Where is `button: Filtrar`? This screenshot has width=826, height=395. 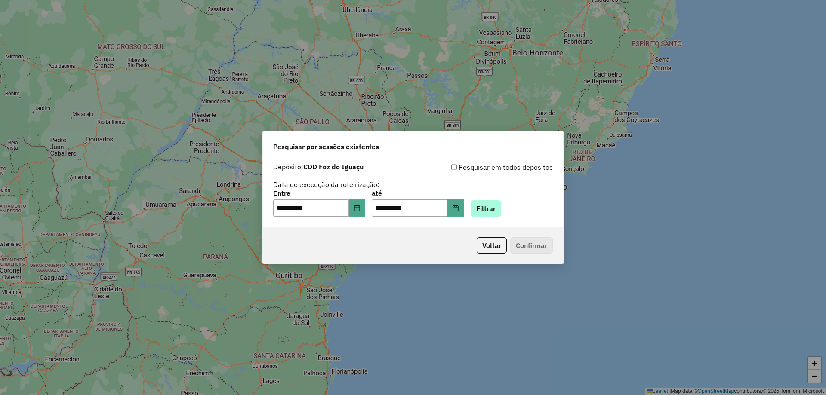
button: Filtrar is located at coordinates (486, 209).